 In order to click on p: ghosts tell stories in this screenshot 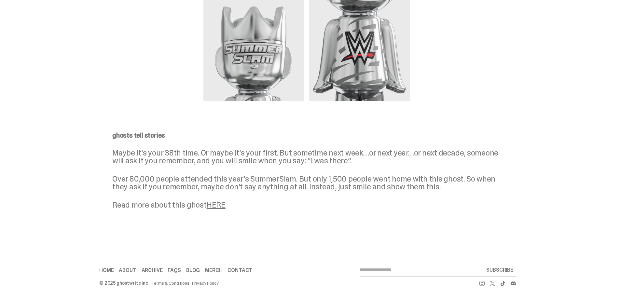, I will do `click(308, 135)`.